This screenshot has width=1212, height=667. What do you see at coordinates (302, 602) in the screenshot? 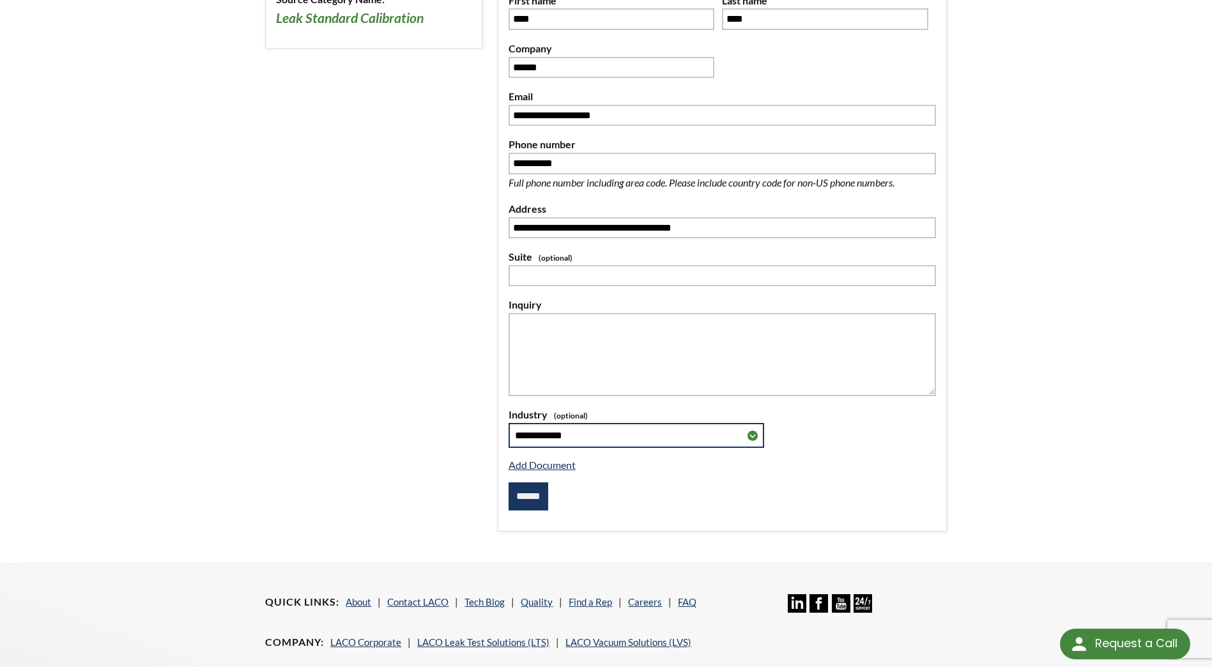
I see `h4: Quick Links` at bounding box center [302, 602].